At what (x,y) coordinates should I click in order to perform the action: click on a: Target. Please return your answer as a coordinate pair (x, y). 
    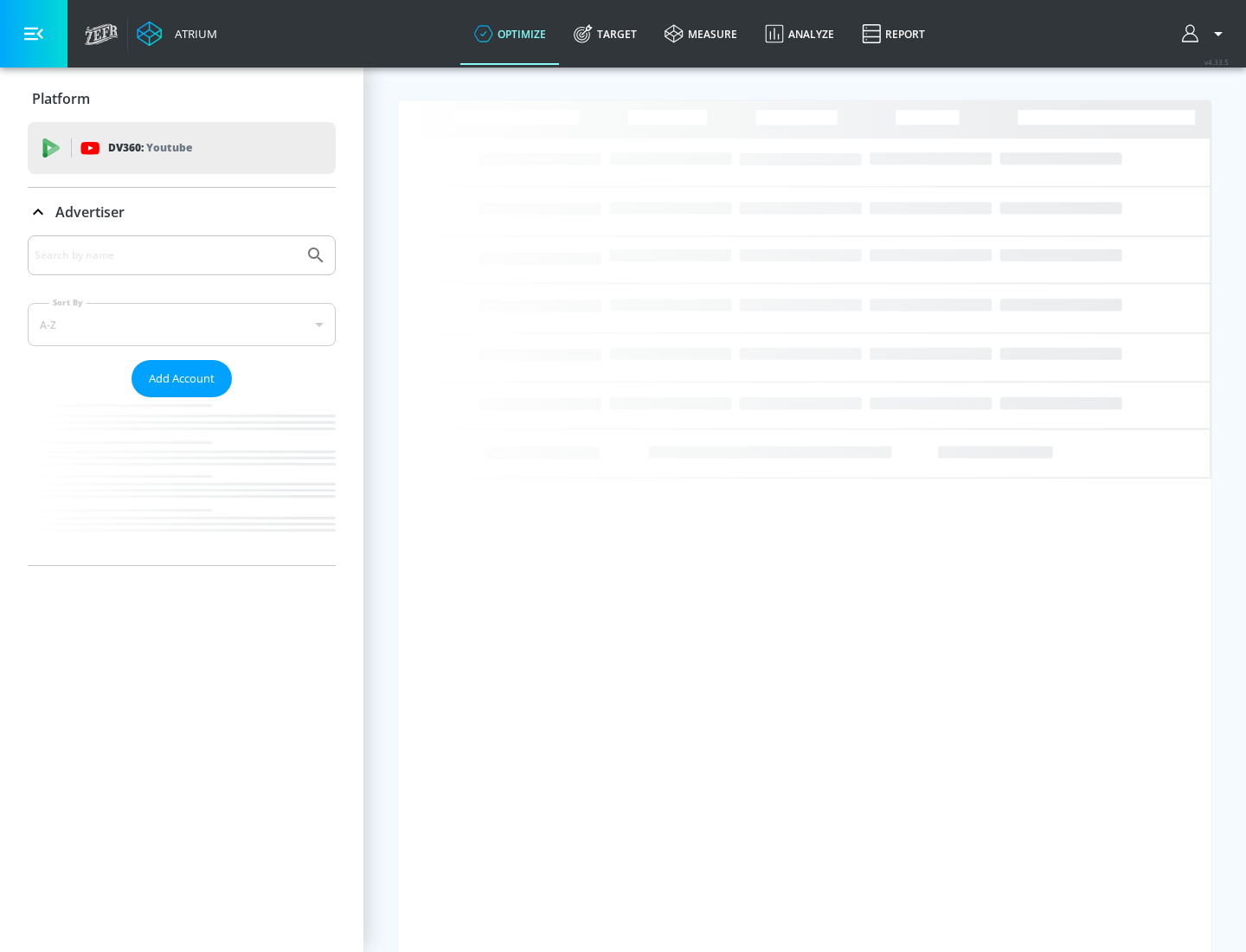
    Looking at the image, I should click on (605, 33).